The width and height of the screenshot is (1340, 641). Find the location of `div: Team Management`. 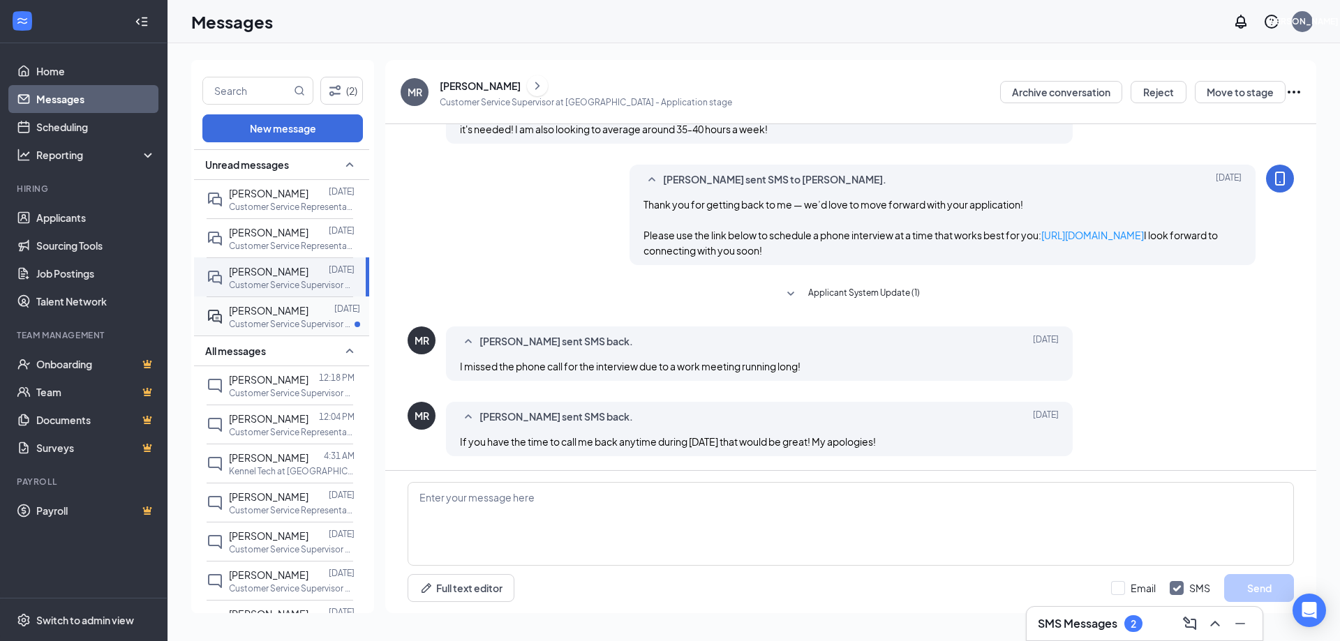

div: Team Management is located at coordinates (84, 335).